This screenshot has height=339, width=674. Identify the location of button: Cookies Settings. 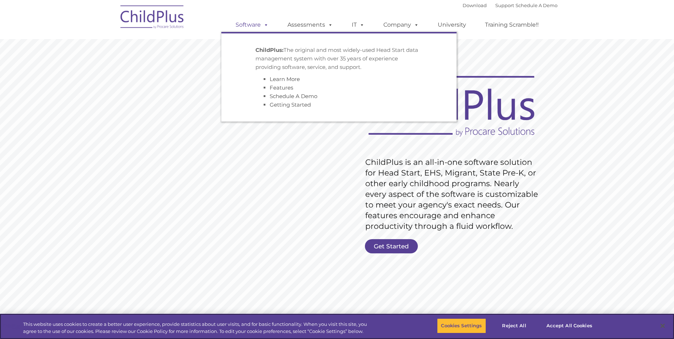
(461, 326).